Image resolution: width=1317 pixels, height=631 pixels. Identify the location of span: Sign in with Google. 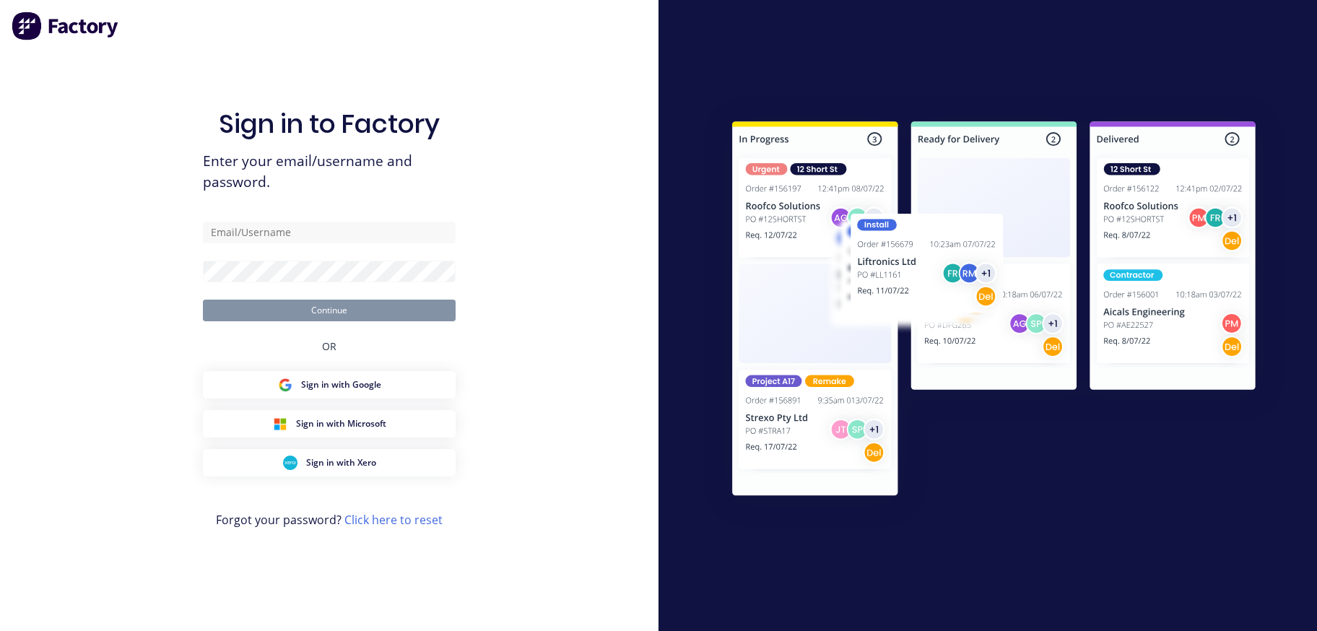
(341, 385).